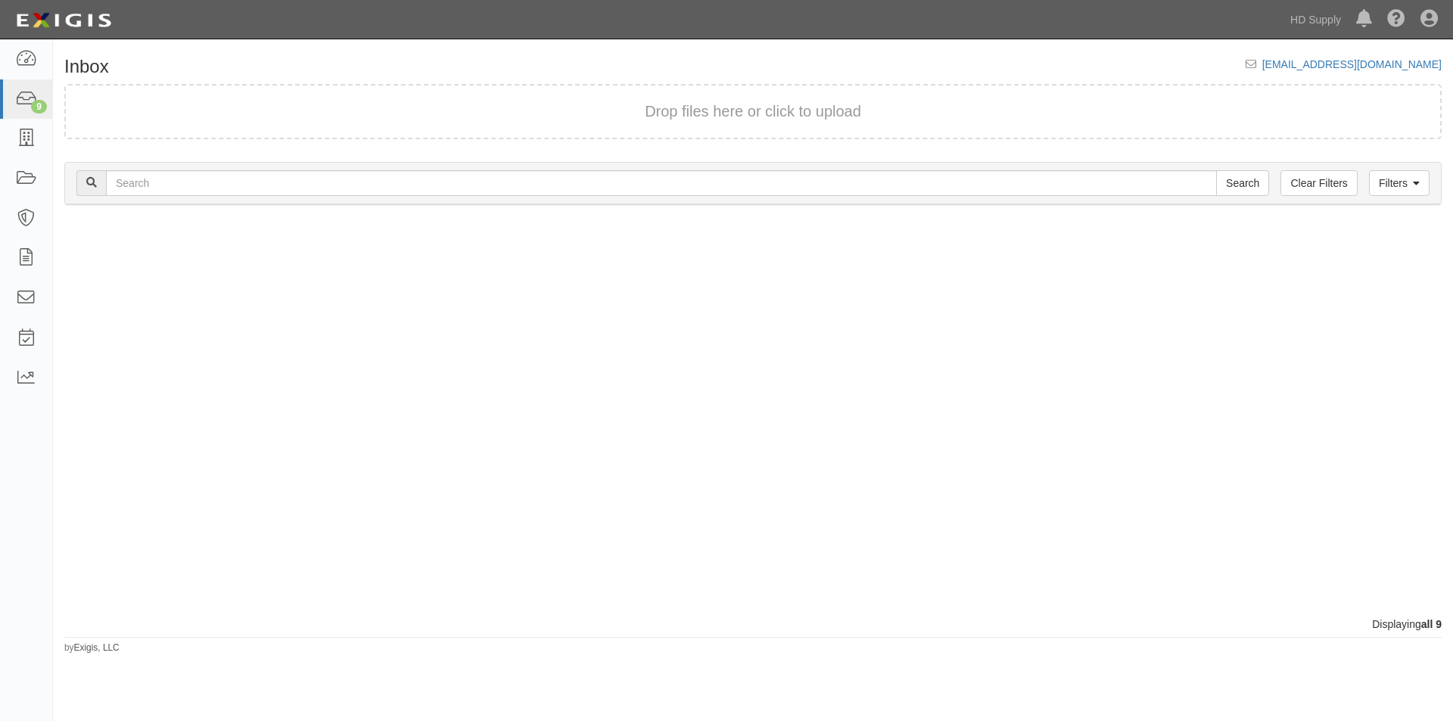 This screenshot has width=1453, height=721. I want to click on a: Exigis, LLC, so click(97, 648).